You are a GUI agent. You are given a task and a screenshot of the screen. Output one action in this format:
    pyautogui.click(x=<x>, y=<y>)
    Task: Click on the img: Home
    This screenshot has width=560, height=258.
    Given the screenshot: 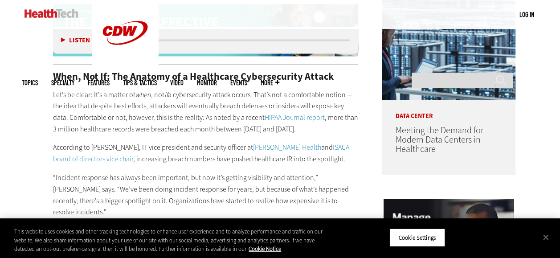 What is the action you would take?
    pyautogui.click(x=51, y=13)
    